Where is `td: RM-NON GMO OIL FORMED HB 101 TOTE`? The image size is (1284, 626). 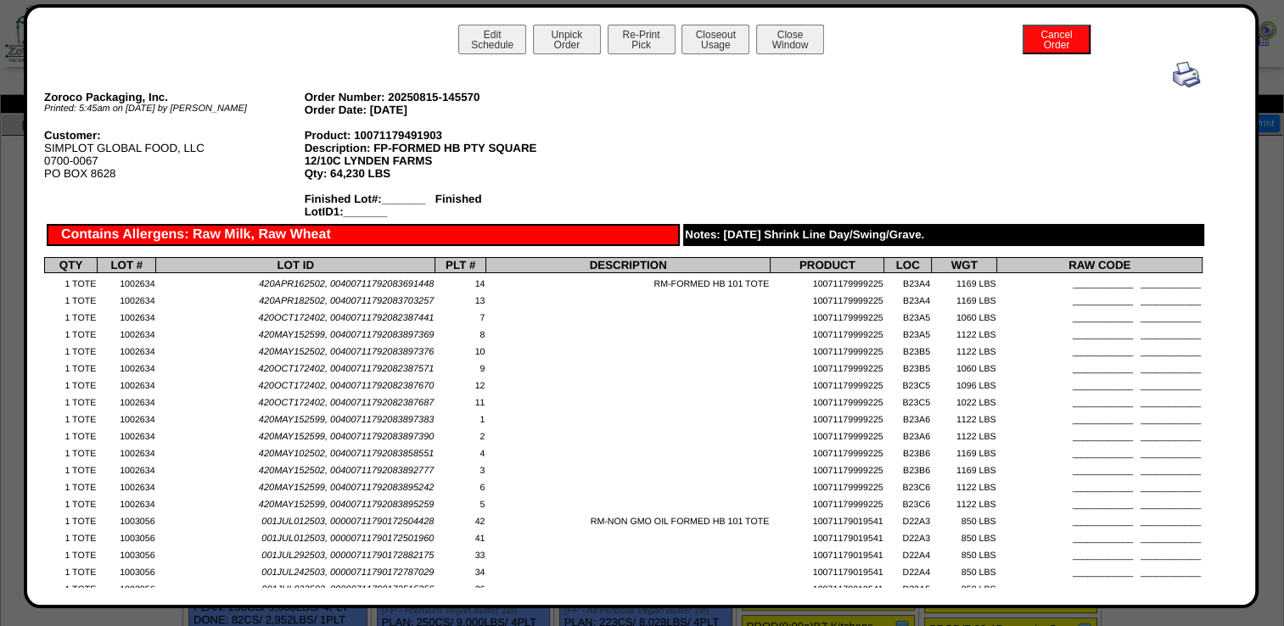 td: RM-NON GMO OIL FORMED HB 101 TOTE is located at coordinates (628, 519).